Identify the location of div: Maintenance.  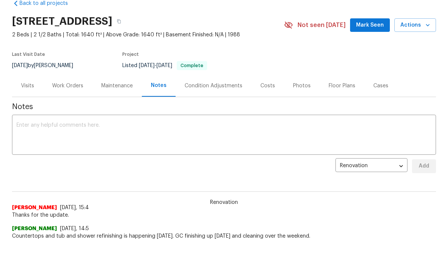
(117, 86).